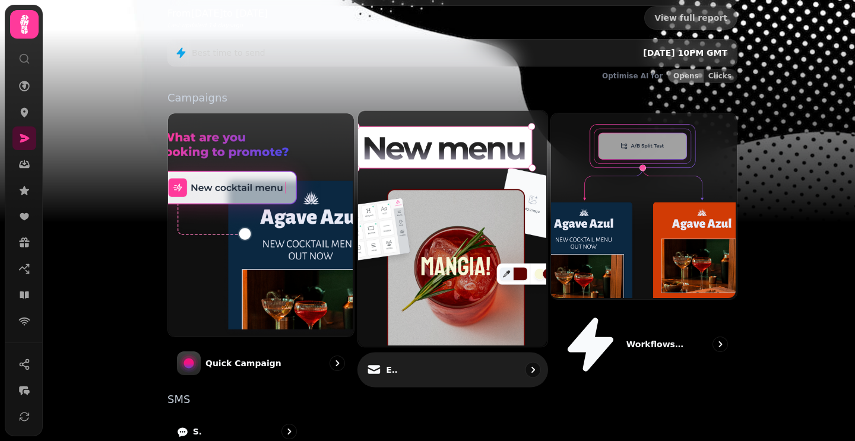  I want to click on p: Campaigns, so click(452, 98).